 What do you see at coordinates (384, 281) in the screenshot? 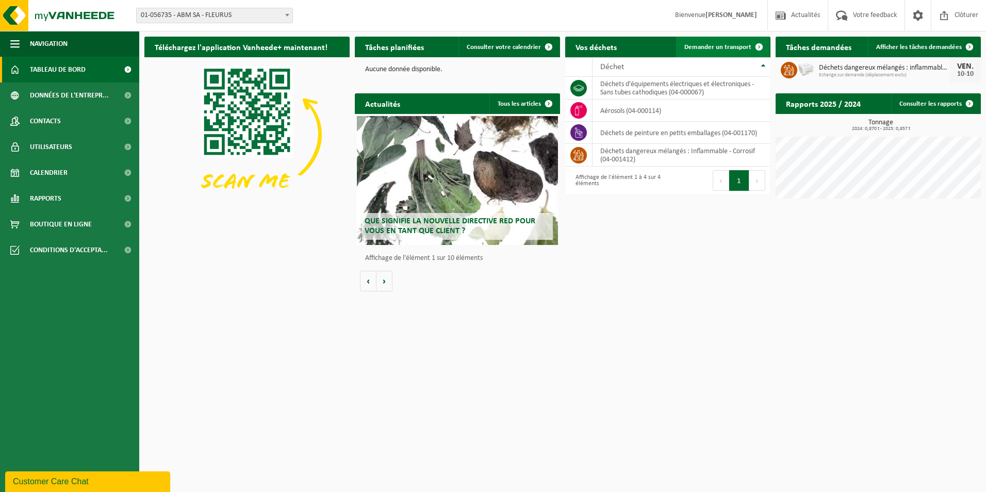
I see `button: Volgende` at bounding box center [384, 281].